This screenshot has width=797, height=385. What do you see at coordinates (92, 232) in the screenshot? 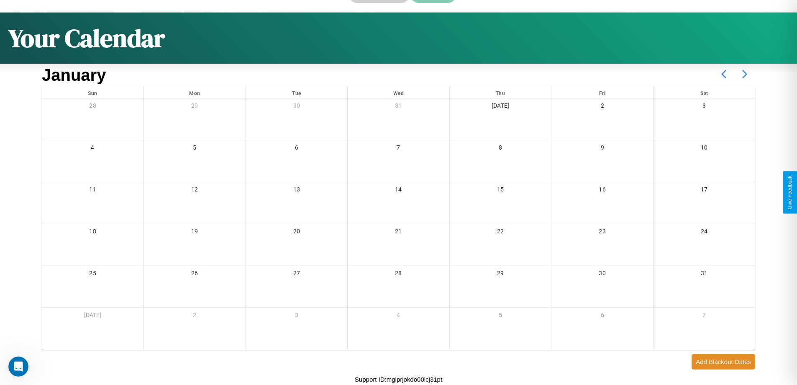
I see `div: 18` at bounding box center [92, 232].